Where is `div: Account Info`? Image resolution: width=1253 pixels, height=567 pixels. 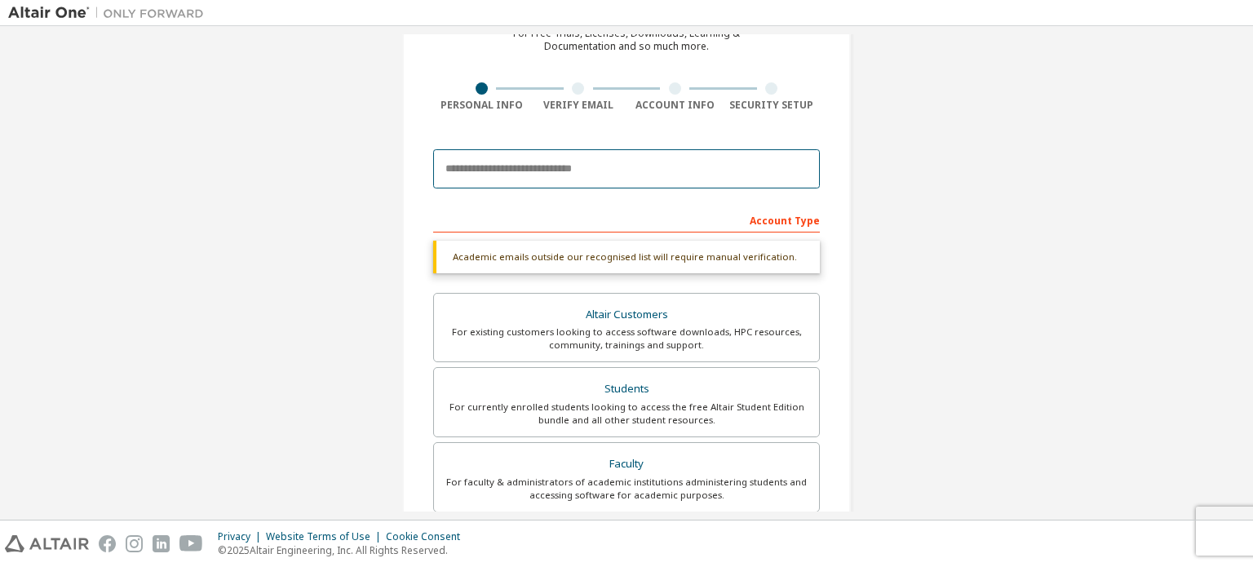
div: Account Info is located at coordinates (675, 105).